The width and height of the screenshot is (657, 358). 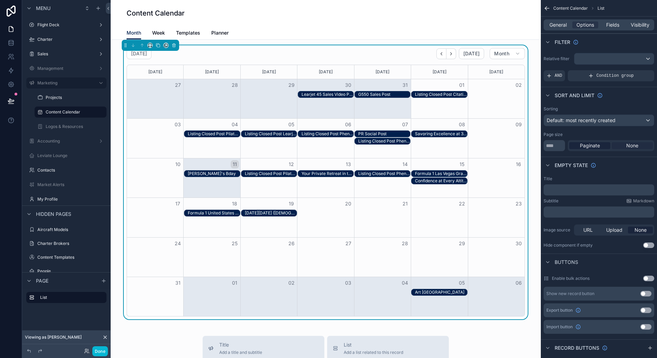 What do you see at coordinates (66, 54) in the screenshot?
I see `label: Sales` at bounding box center [66, 54].